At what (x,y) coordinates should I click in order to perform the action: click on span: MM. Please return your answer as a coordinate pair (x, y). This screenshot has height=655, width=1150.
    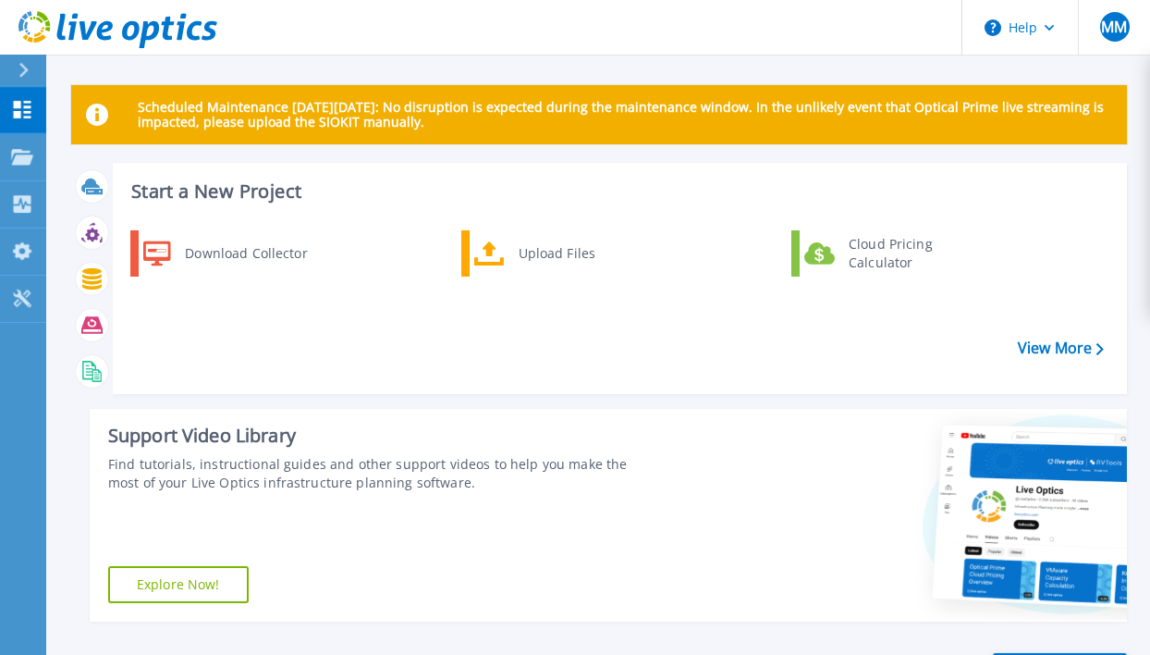
    Looking at the image, I should click on (1114, 27).